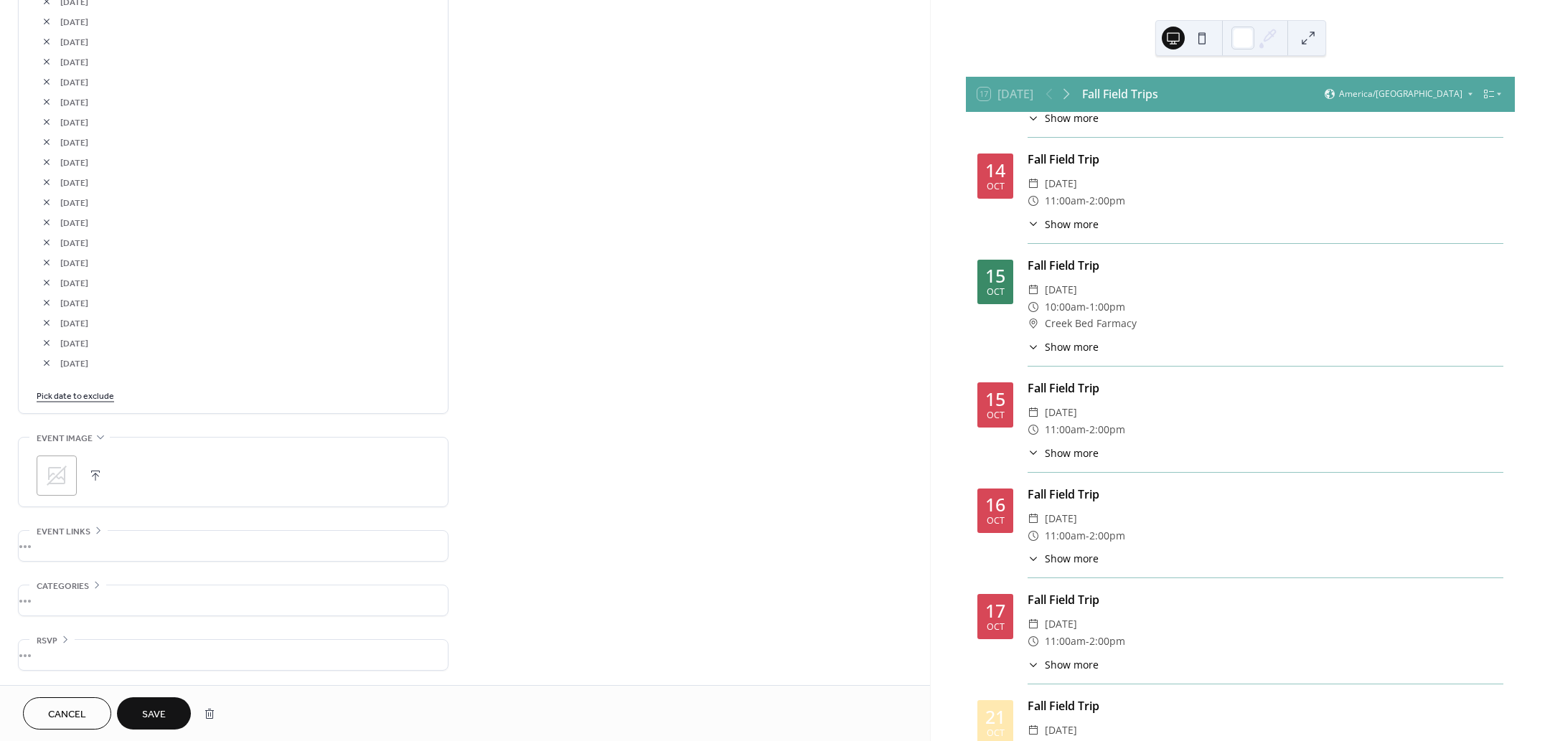 Image resolution: width=1550 pixels, height=741 pixels. I want to click on button: Save, so click(154, 713).